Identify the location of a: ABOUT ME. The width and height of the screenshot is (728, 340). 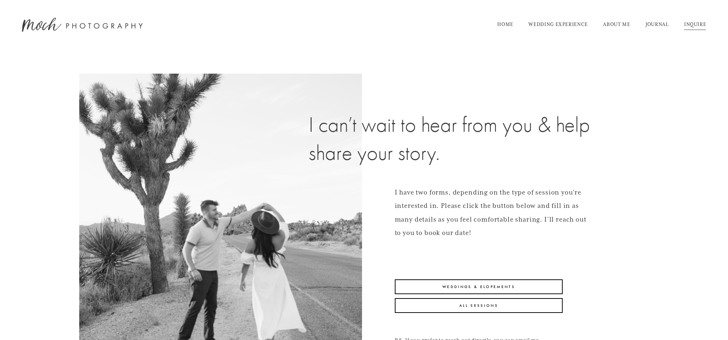
(617, 25).